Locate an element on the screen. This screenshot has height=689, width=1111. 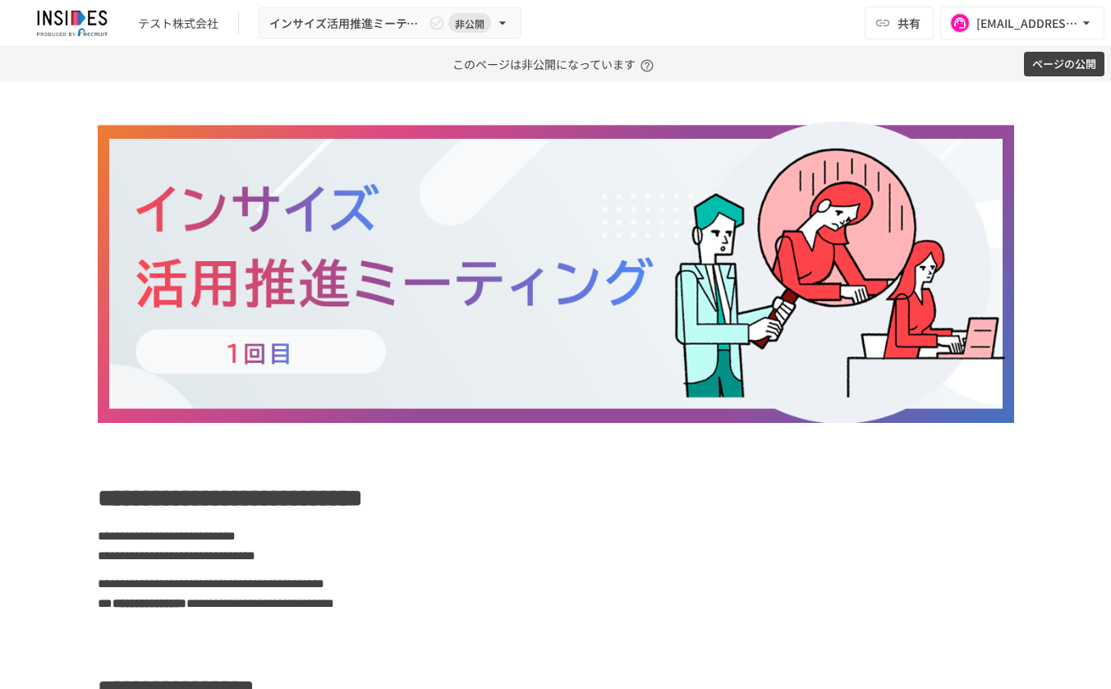
p: このページは非公開になっています is located at coordinates (555, 64).